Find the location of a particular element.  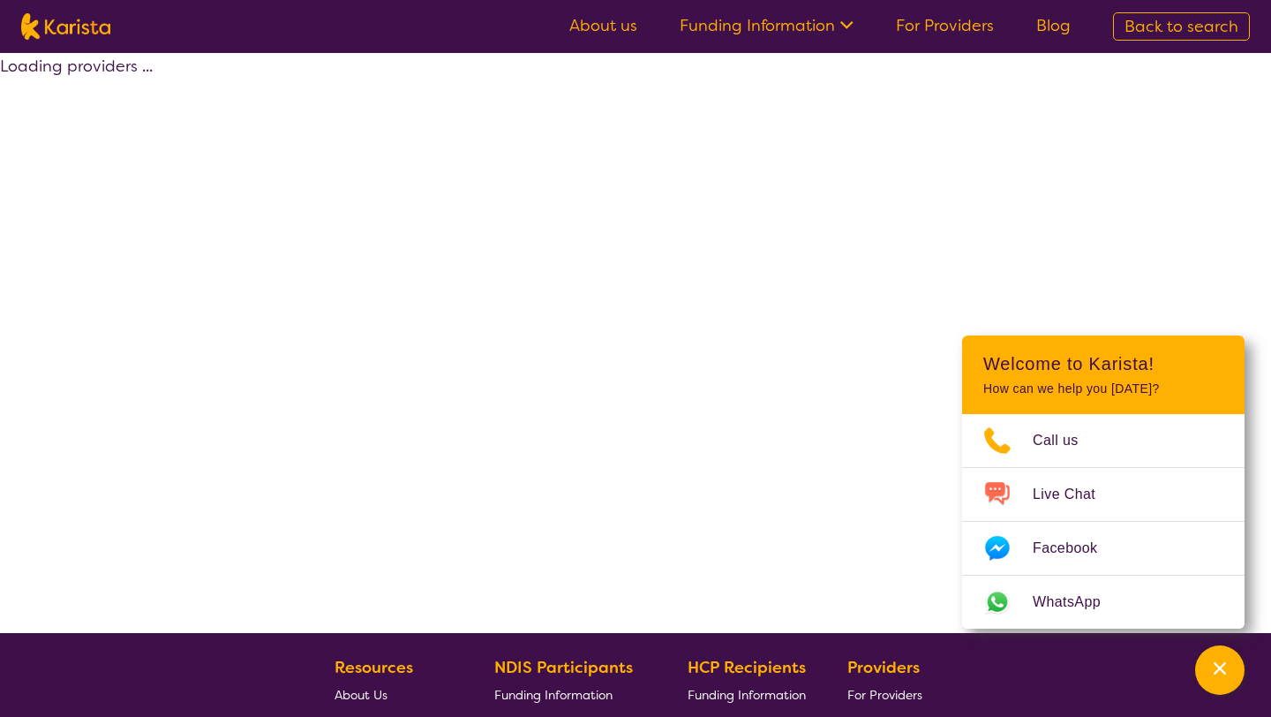

span: Call us is located at coordinates (1066, 440).